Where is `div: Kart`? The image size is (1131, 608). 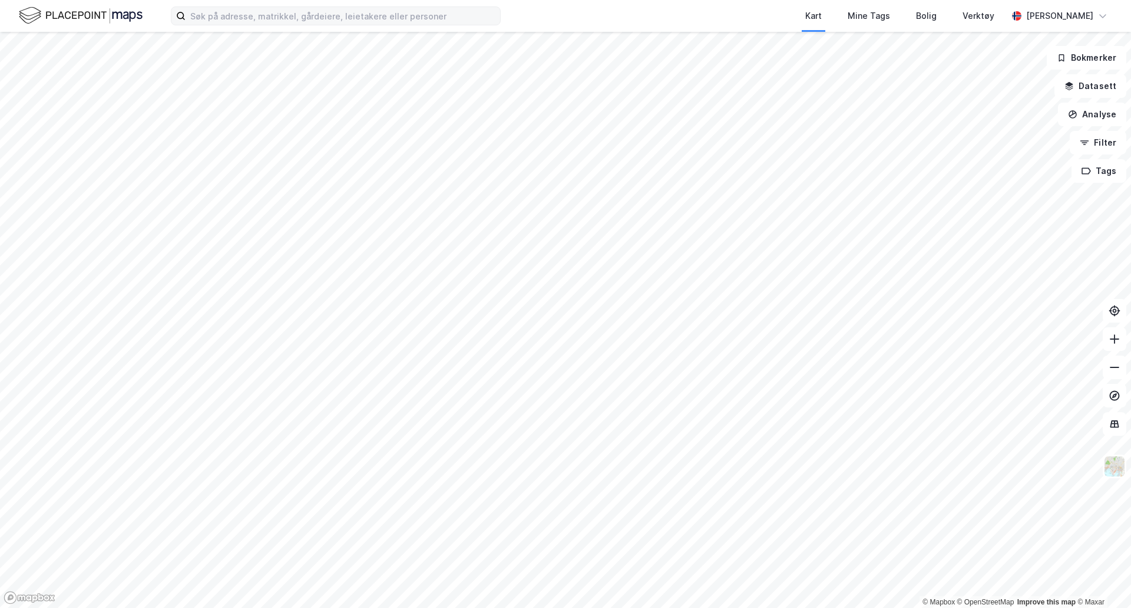 div: Kart is located at coordinates (814, 16).